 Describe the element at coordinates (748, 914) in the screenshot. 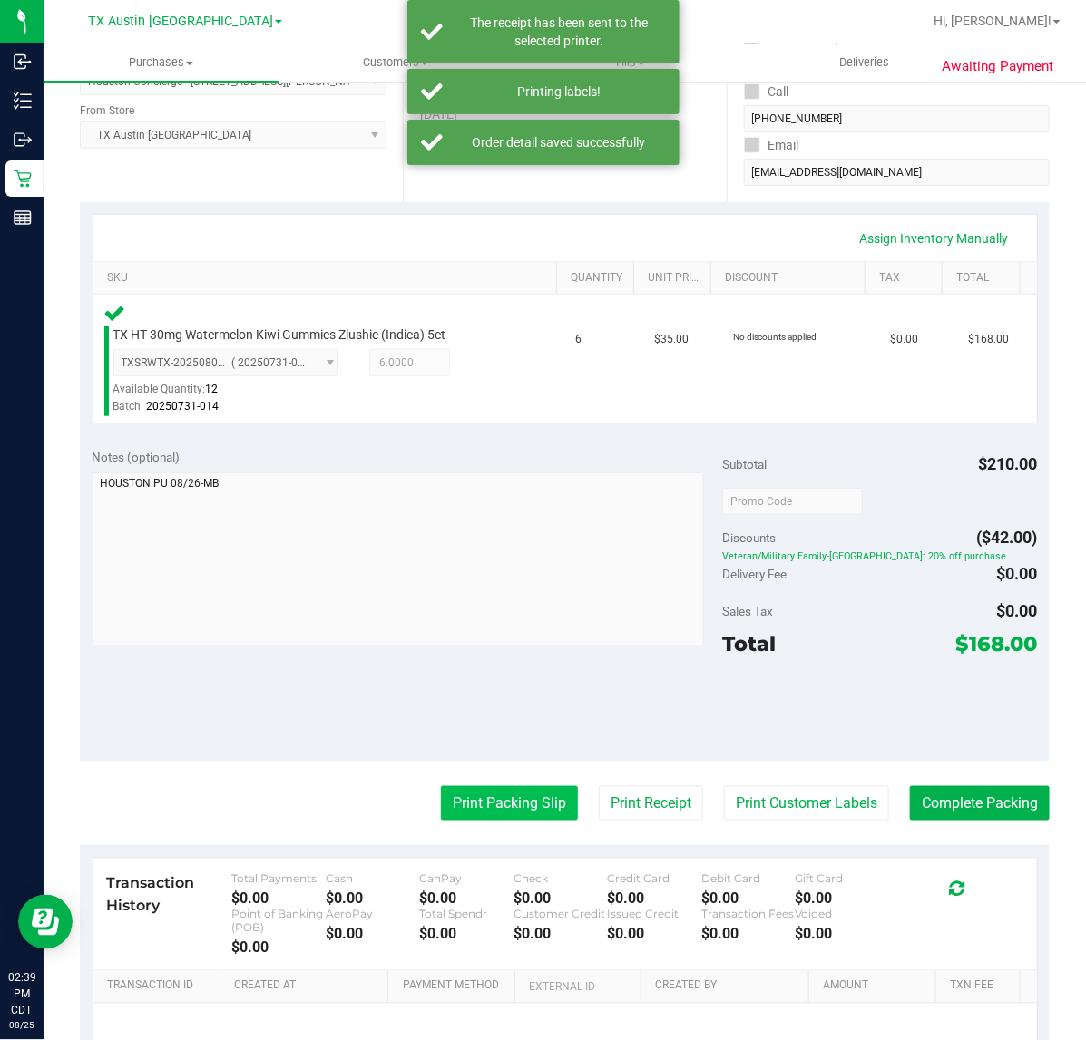

I see `div: Transaction Fees` at that location.